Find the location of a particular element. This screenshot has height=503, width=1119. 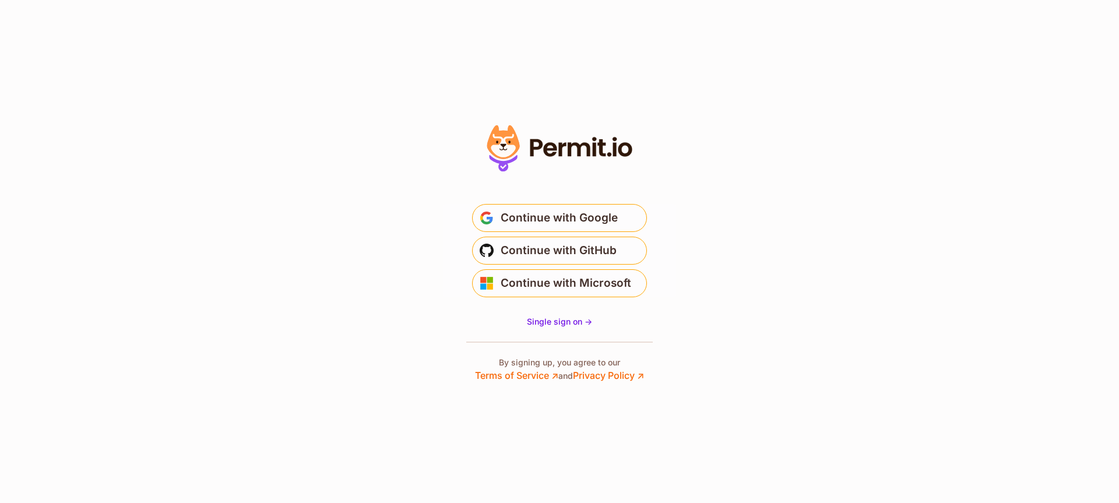

span: Continue with Google is located at coordinates (559, 218).